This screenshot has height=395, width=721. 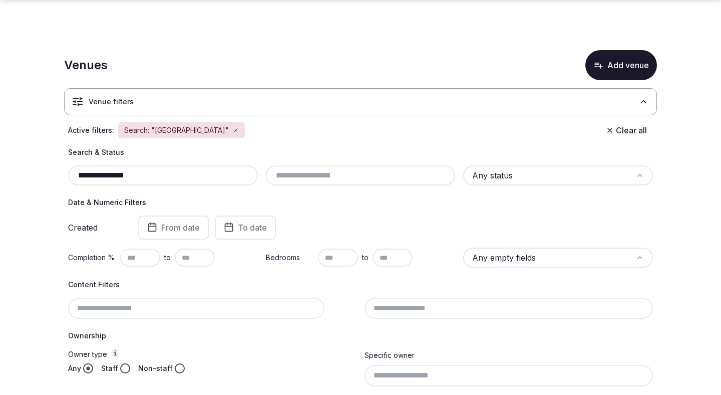 I want to click on label: Completion %, so click(x=92, y=257).